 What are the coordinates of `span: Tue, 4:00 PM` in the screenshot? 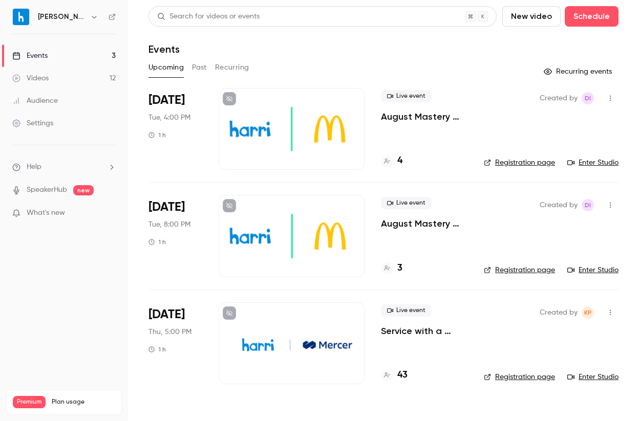 It's located at (169, 118).